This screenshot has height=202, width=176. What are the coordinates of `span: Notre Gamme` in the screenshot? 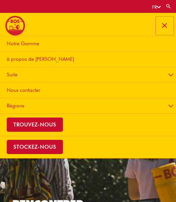 It's located at (23, 43).